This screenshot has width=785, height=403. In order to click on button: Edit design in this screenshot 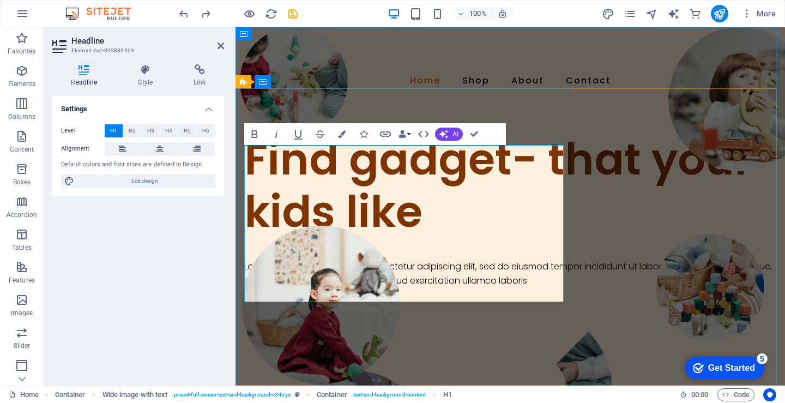, I will do `click(138, 181)`.